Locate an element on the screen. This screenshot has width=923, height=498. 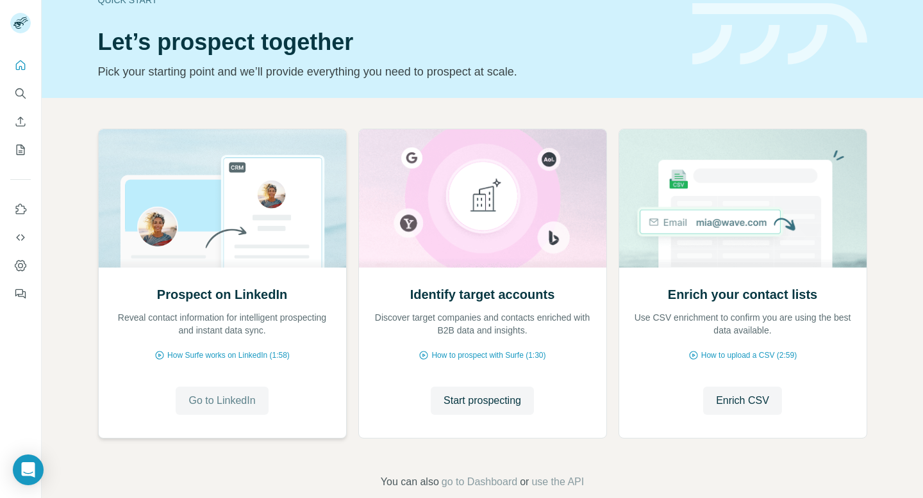
h2: Prospect on LinkedIn is located at coordinates (222, 295).